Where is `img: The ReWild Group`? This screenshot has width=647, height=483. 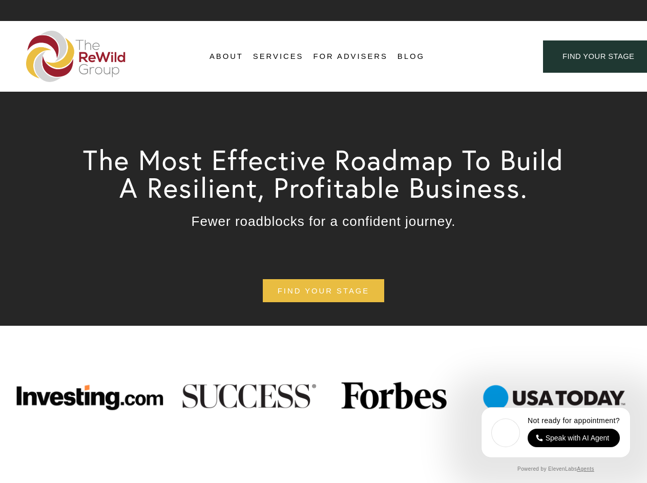 img: The ReWild Group is located at coordinates (76, 56).